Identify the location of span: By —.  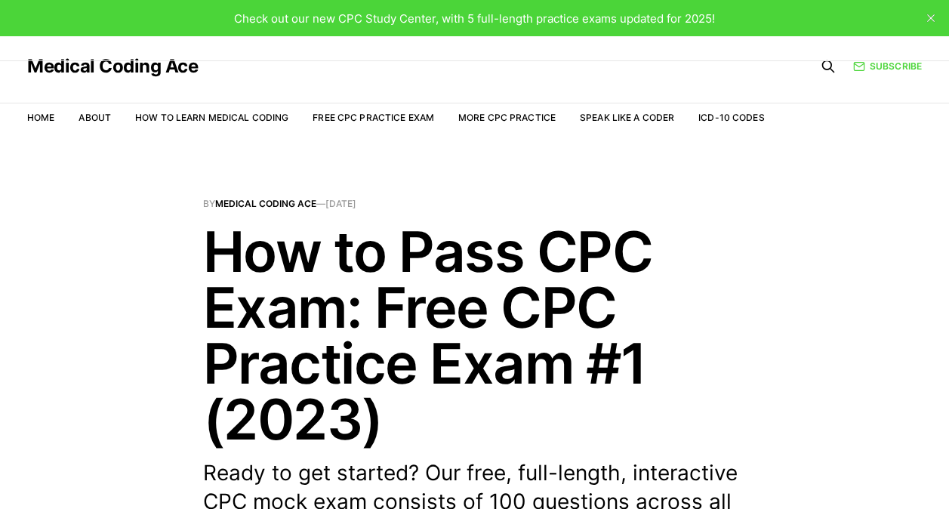
(475, 204).